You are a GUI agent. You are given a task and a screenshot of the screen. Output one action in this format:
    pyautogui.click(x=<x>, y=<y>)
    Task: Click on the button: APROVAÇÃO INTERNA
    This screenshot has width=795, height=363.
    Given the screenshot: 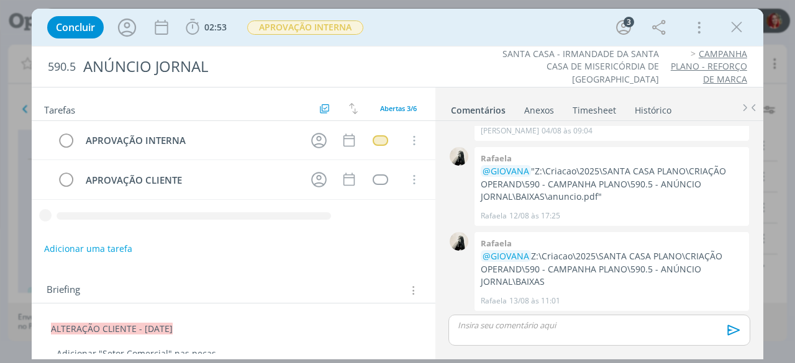 What is the action you would take?
    pyautogui.click(x=305, y=27)
    